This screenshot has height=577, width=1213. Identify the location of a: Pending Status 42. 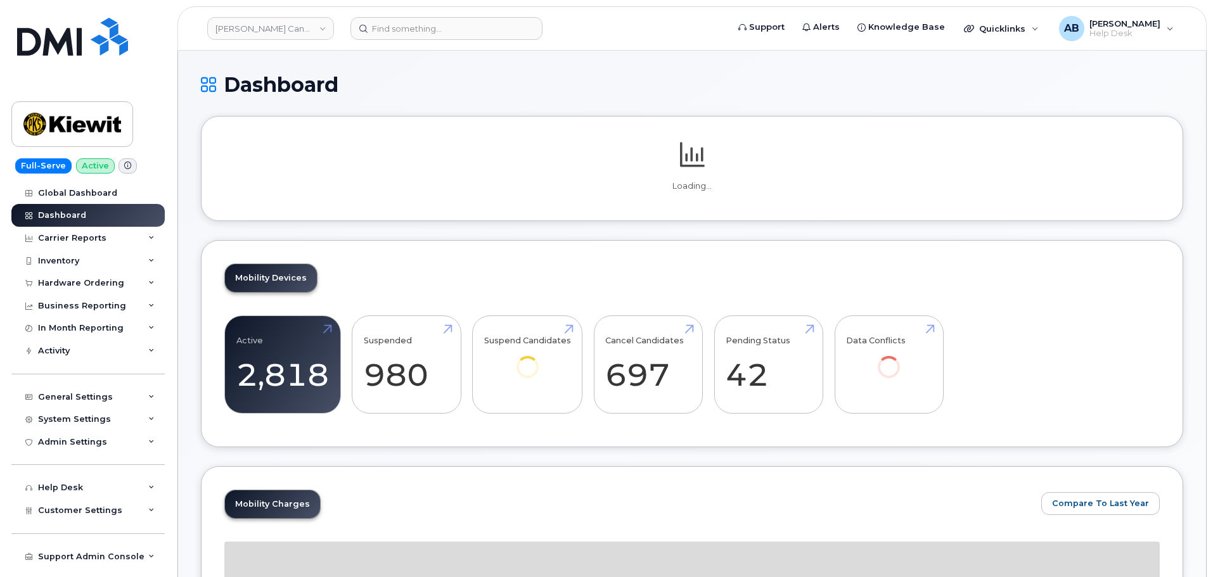
(768, 365).